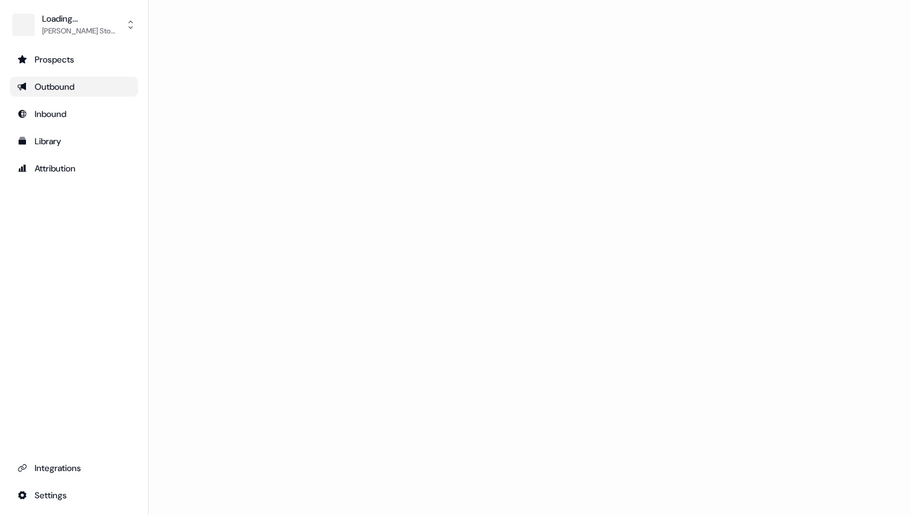  I want to click on button: Go to integrations, so click(74, 495).